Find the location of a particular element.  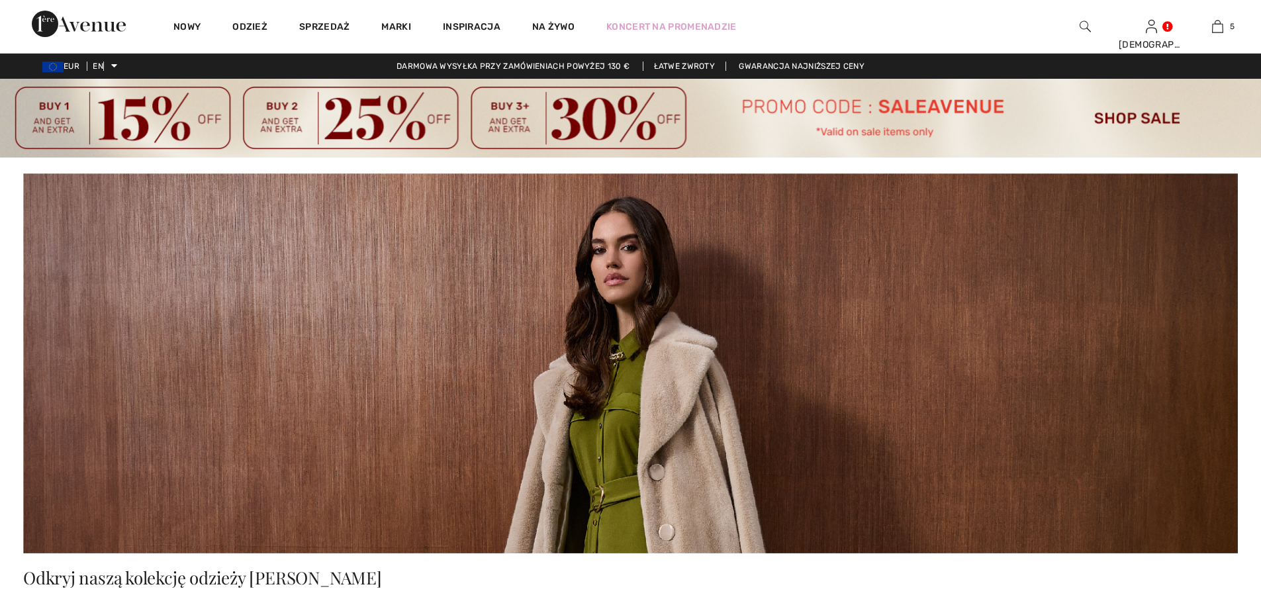

img: wyszukaj na stronie internetowej is located at coordinates (1085, 26).